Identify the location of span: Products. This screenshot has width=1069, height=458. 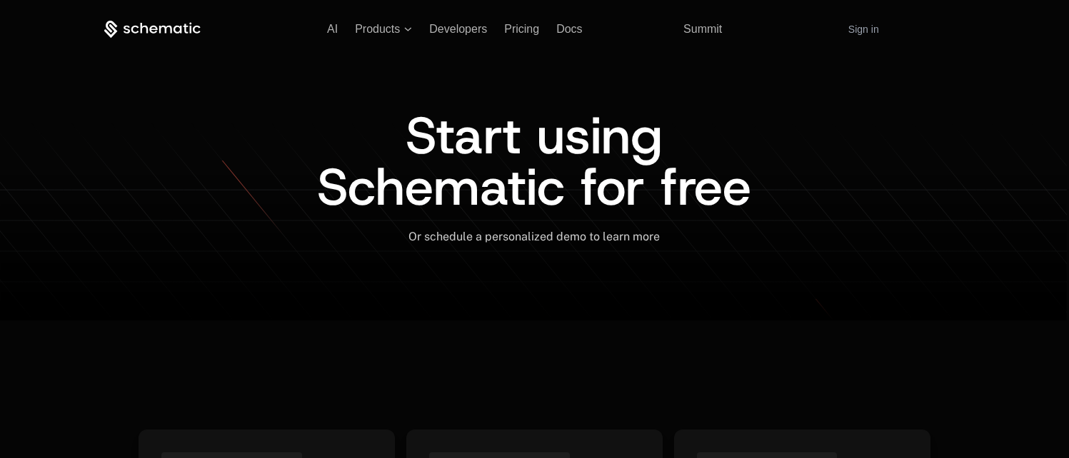
(377, 29).